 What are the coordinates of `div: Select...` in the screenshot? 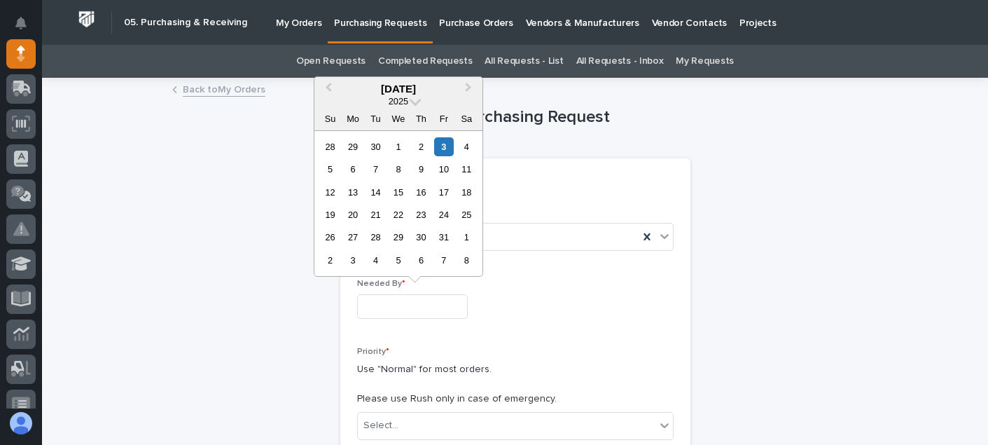 It's located at (381, 425).